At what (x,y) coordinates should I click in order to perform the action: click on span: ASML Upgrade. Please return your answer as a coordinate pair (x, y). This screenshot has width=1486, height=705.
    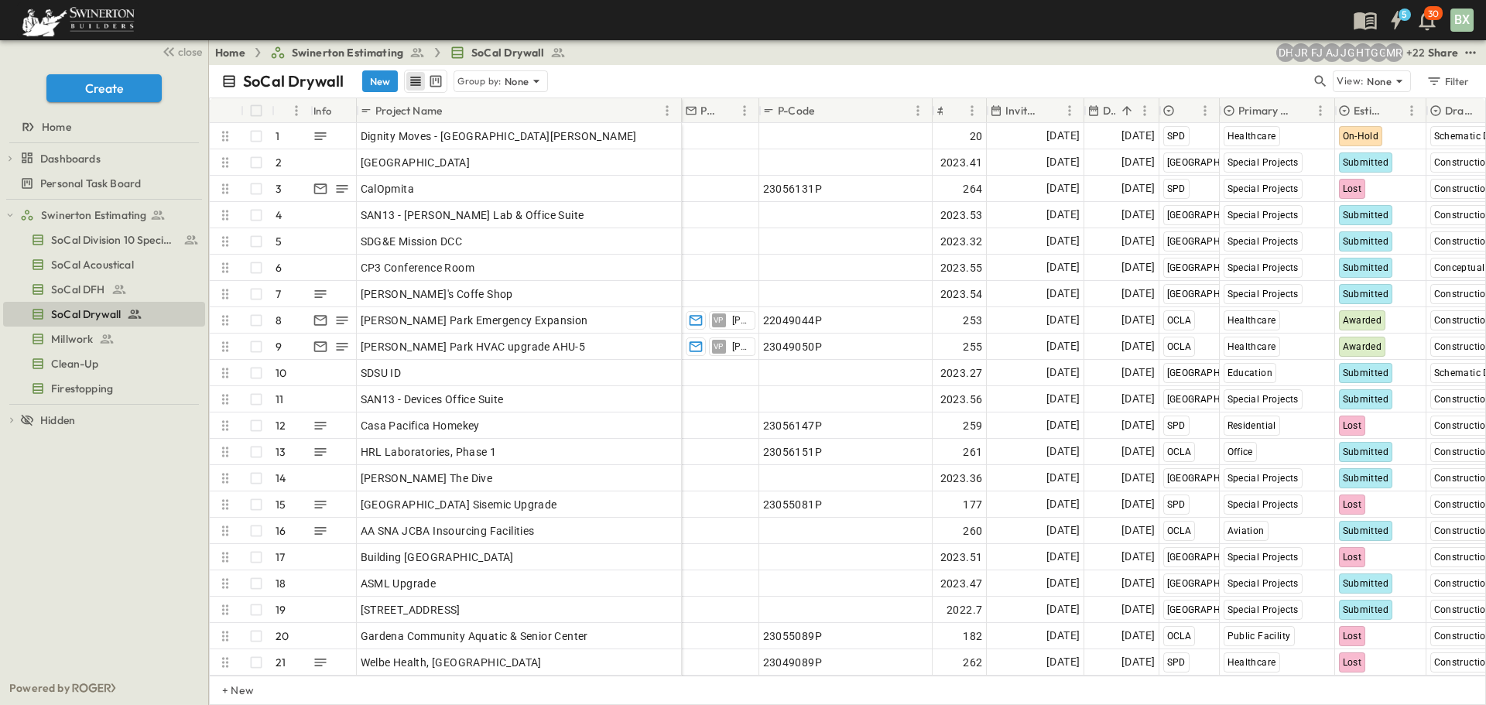
    Looking at the image, I should click on (399, 584).